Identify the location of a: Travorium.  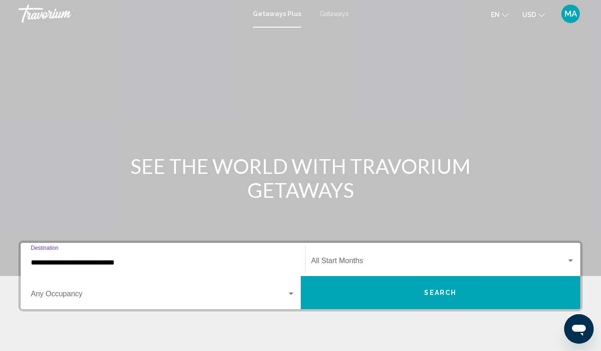
(131, 14).